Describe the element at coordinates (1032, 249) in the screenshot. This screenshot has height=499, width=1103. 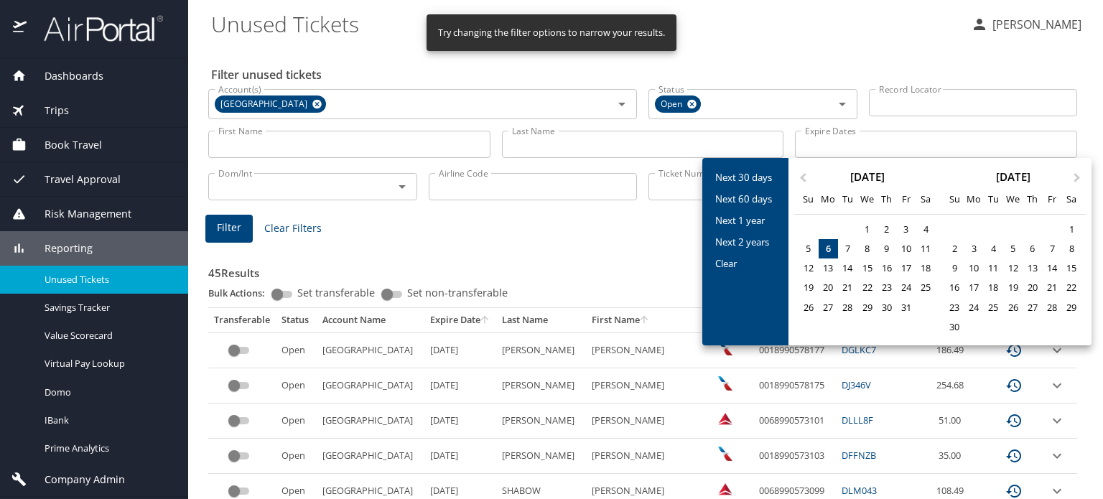
I see `div: Choose Thursday, November 6th, 2025` at that location.